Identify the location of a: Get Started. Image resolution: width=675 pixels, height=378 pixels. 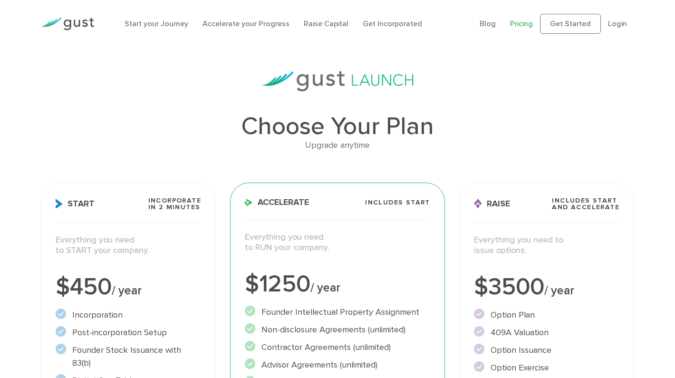
(571, 24).